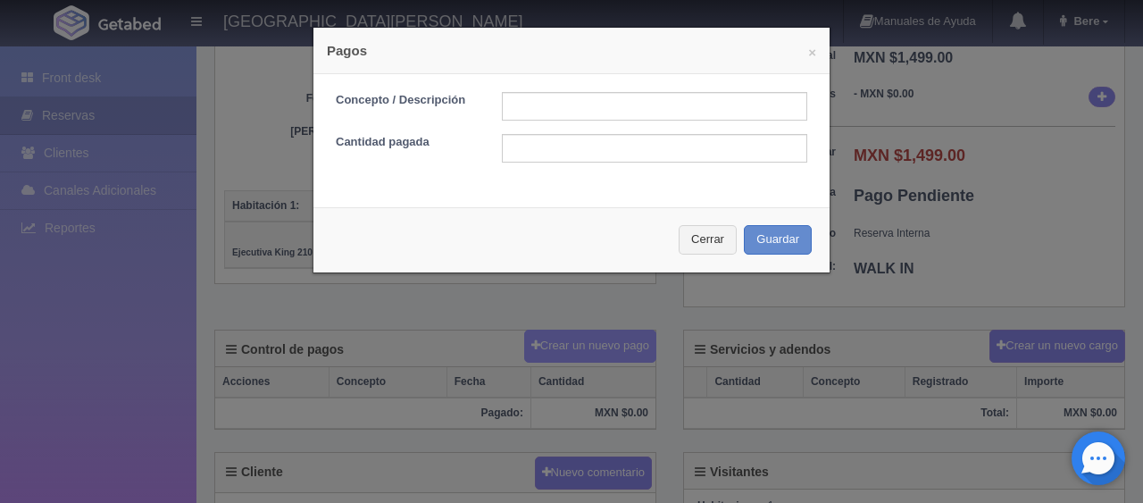  Describe the element at coordinates (571, 50) in the screenshot. I see `h4: Pagos` at that location.